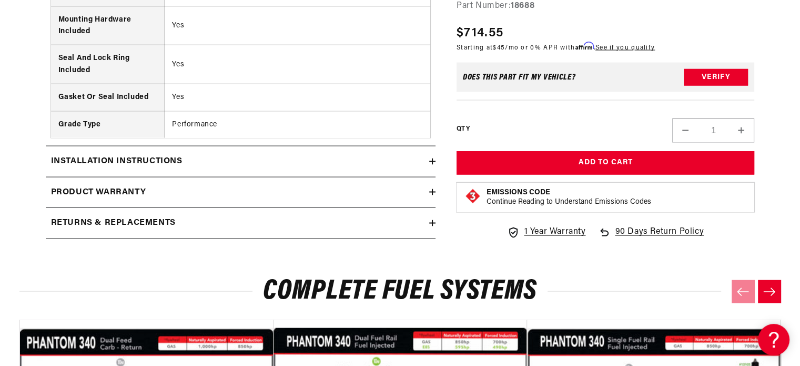  Describe the element at coordinates (463, 129) in the screenshot. I see `label: QTY` at that location.